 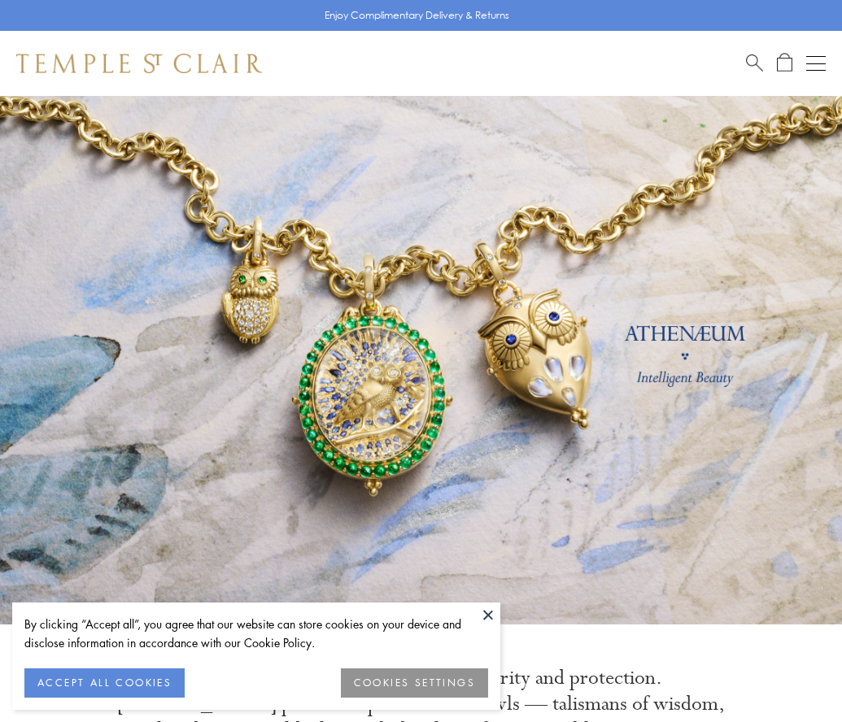 I want to click on a: Search, so click(x=754, y=63).